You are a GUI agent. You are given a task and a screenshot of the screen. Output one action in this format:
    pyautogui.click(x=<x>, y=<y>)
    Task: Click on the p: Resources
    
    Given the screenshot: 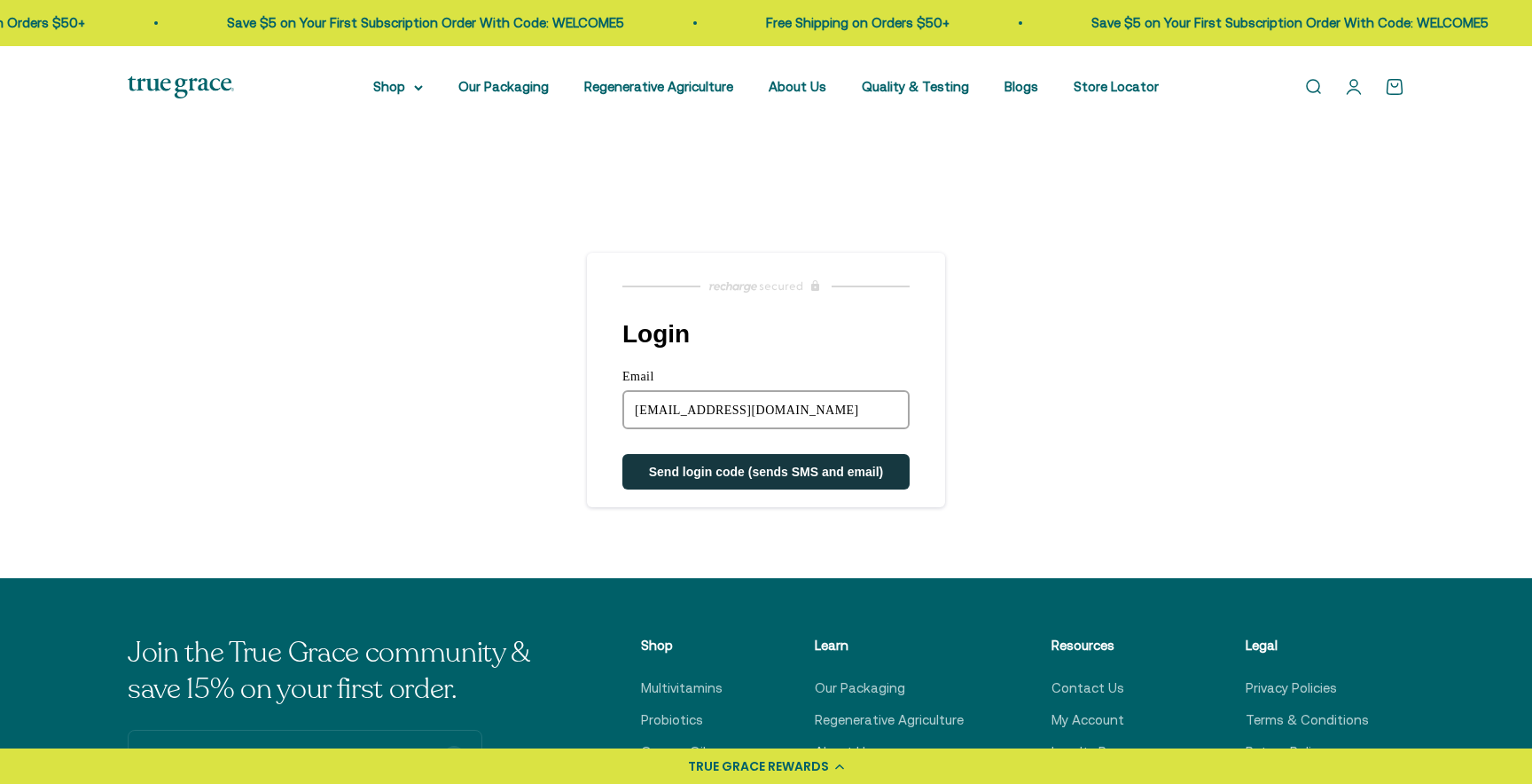 What is the action you would take?
    pyautogui.click(x=1105, y=645)
    